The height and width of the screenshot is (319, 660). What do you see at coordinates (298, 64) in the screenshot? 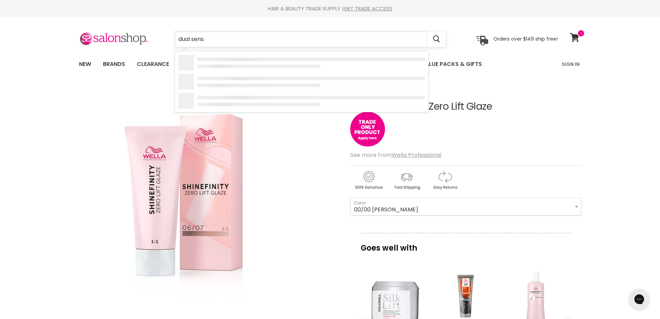
I see `ul: Main menu` at bounding box center [298, 64].